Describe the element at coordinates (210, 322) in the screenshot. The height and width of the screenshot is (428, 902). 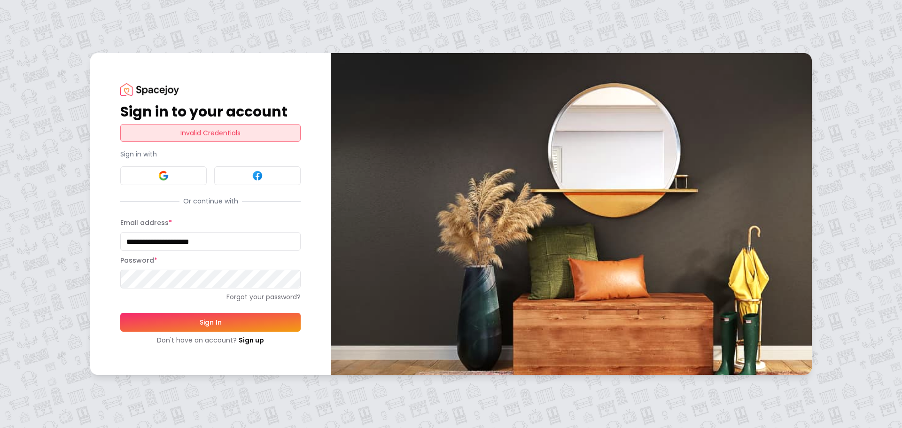
I see `button: Sign In` at that location.